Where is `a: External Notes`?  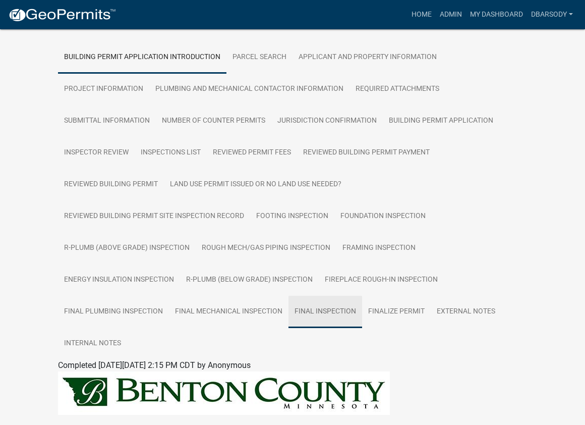
a: External Notes is located at coordinates (466, 312).